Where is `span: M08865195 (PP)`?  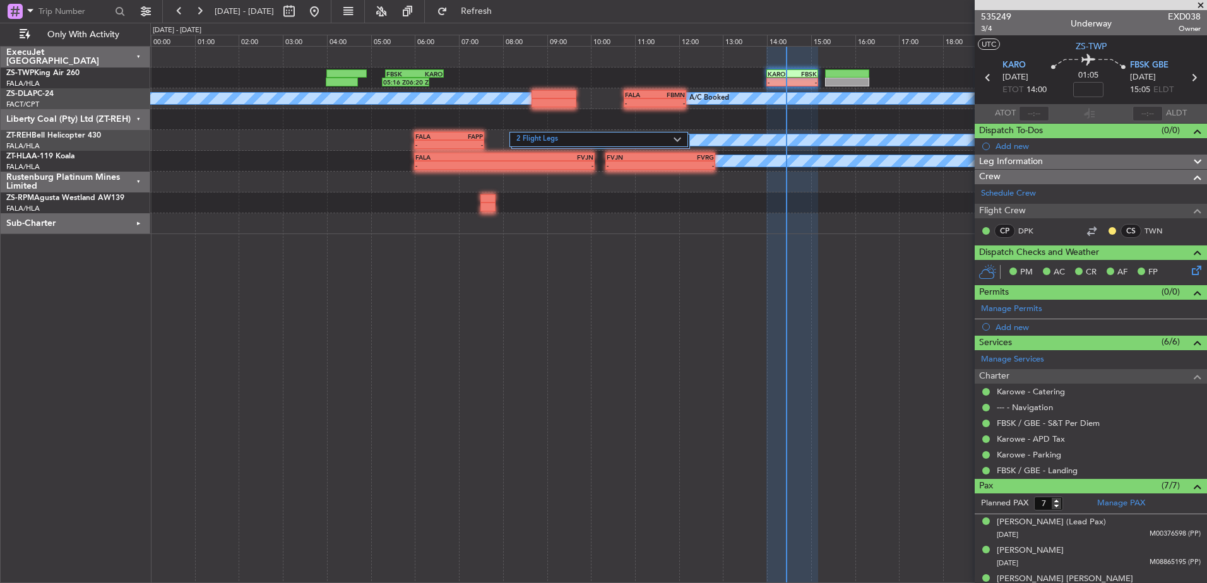
span: M08865195 (PP) is located at coordinates (1175, 562).